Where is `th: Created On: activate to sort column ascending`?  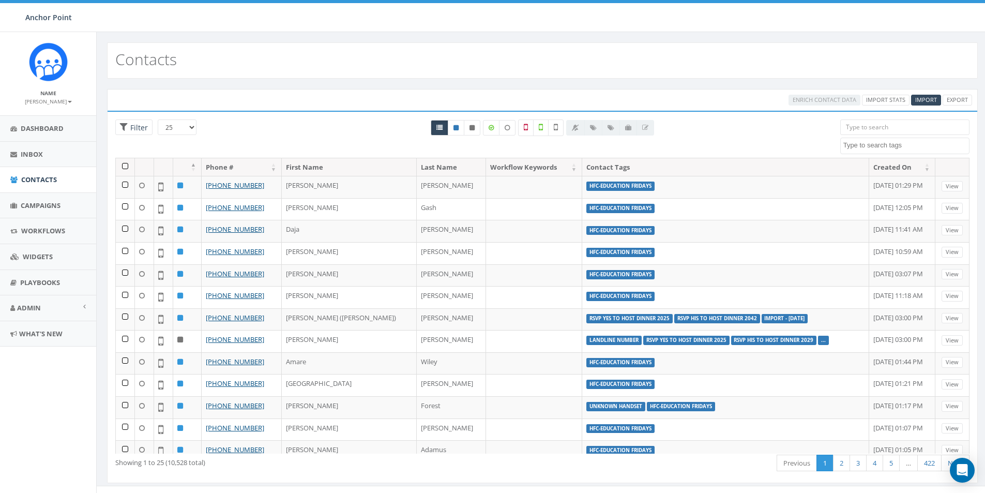
th: Created On: activate to sort column ascending is located at coordinates (902, 167).